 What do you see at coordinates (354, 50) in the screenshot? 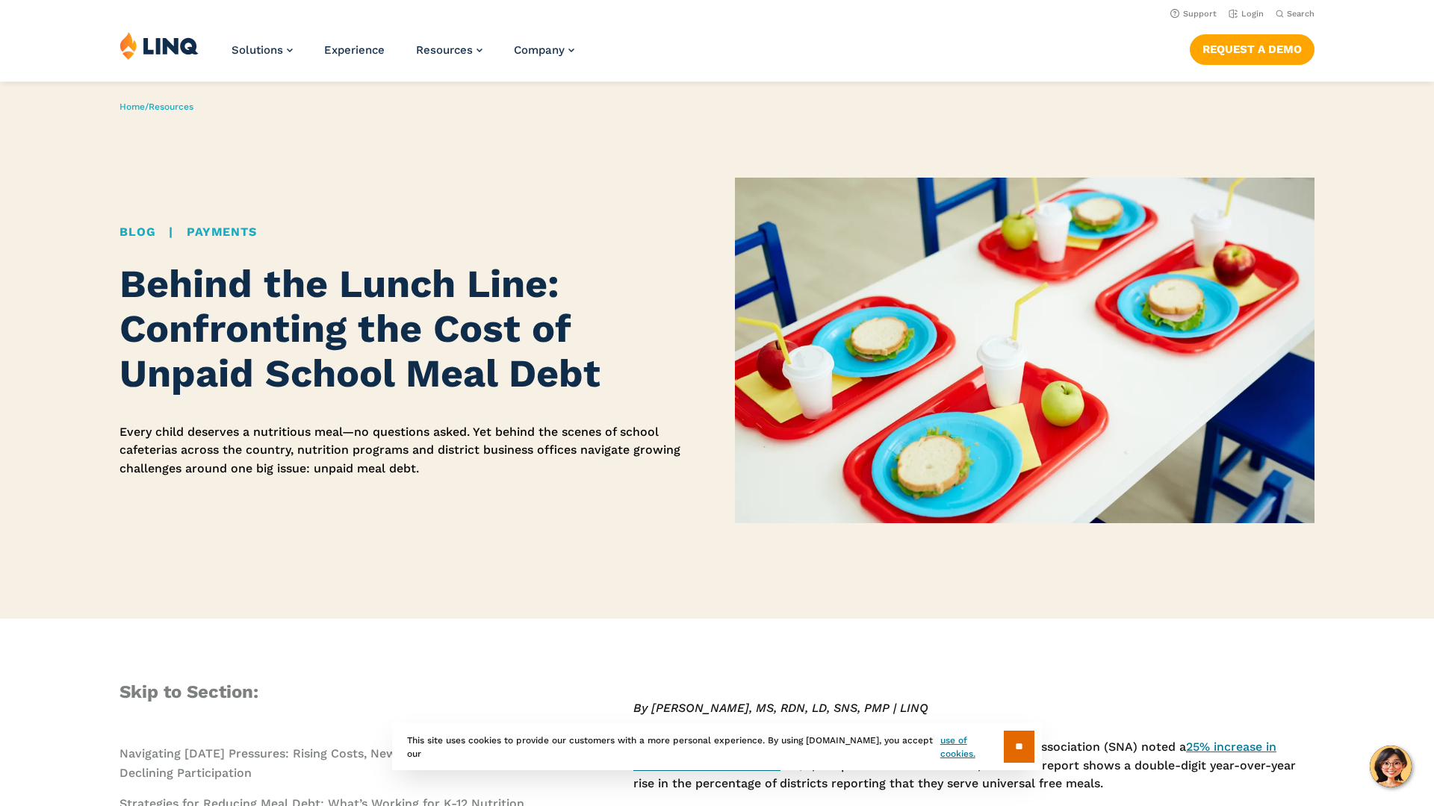
I see `a: Experience` at bounding box center [354, 50].